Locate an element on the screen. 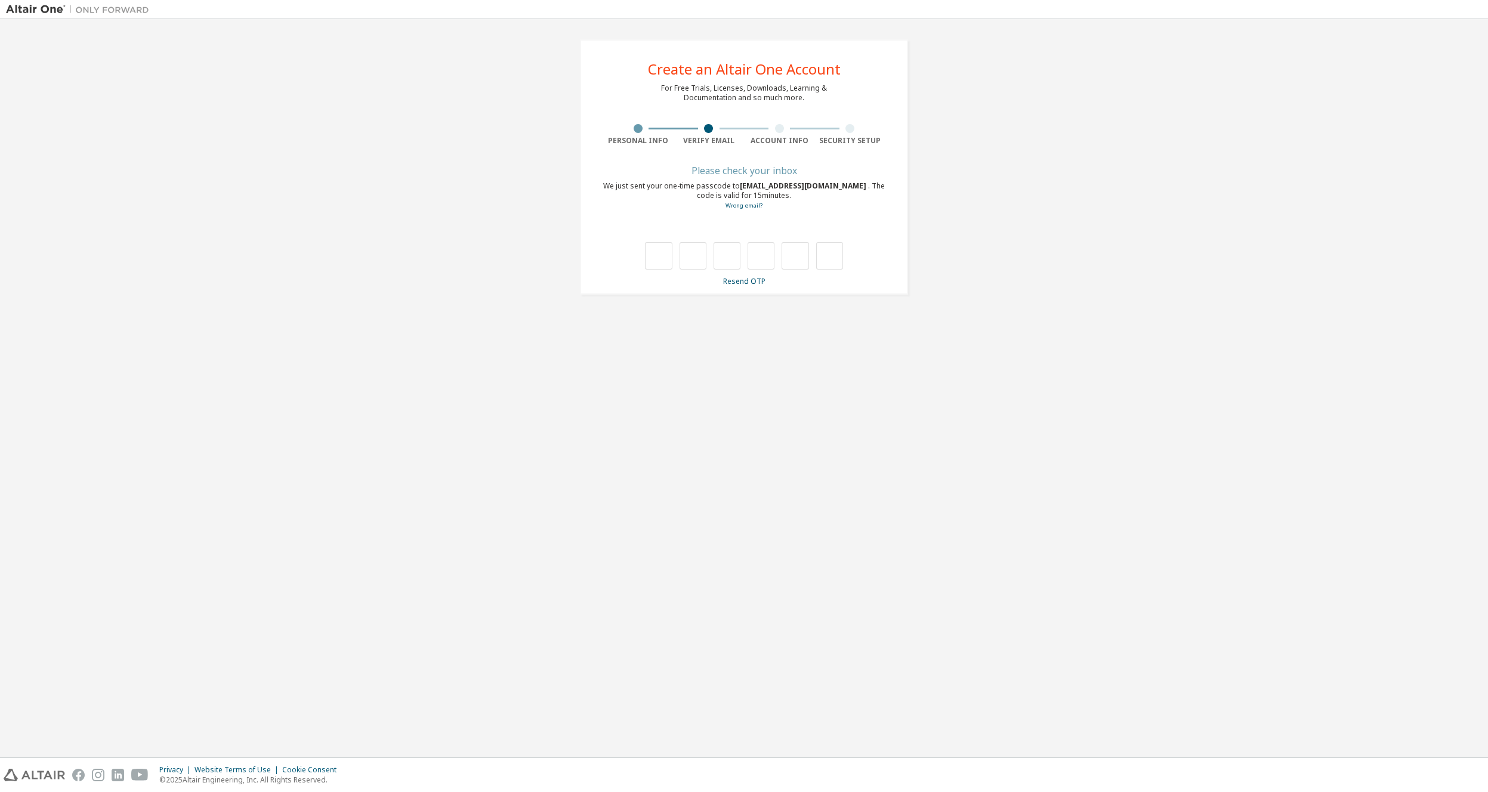  div: Verify Email is located at coordinates (709, 141).